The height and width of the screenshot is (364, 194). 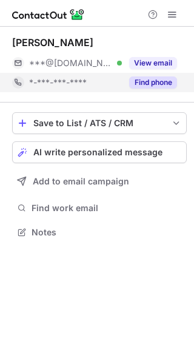 I want to click on span: Notes, so click(x=107, y=232).